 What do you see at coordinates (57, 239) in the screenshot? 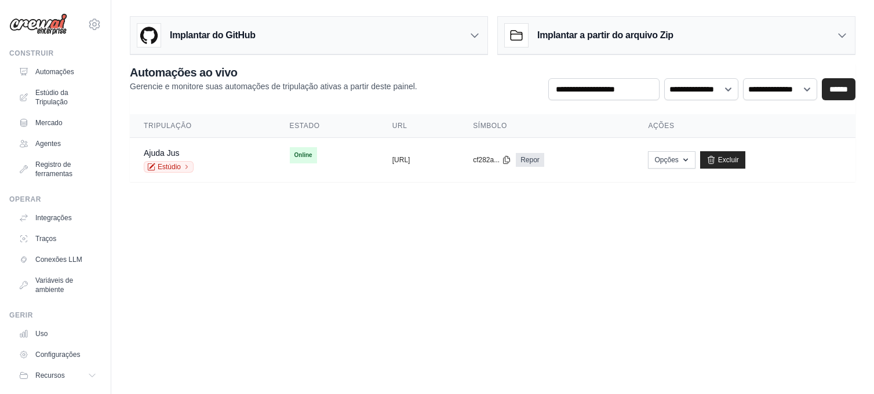
I see `a: Traços` at bounding box center [57, 239].